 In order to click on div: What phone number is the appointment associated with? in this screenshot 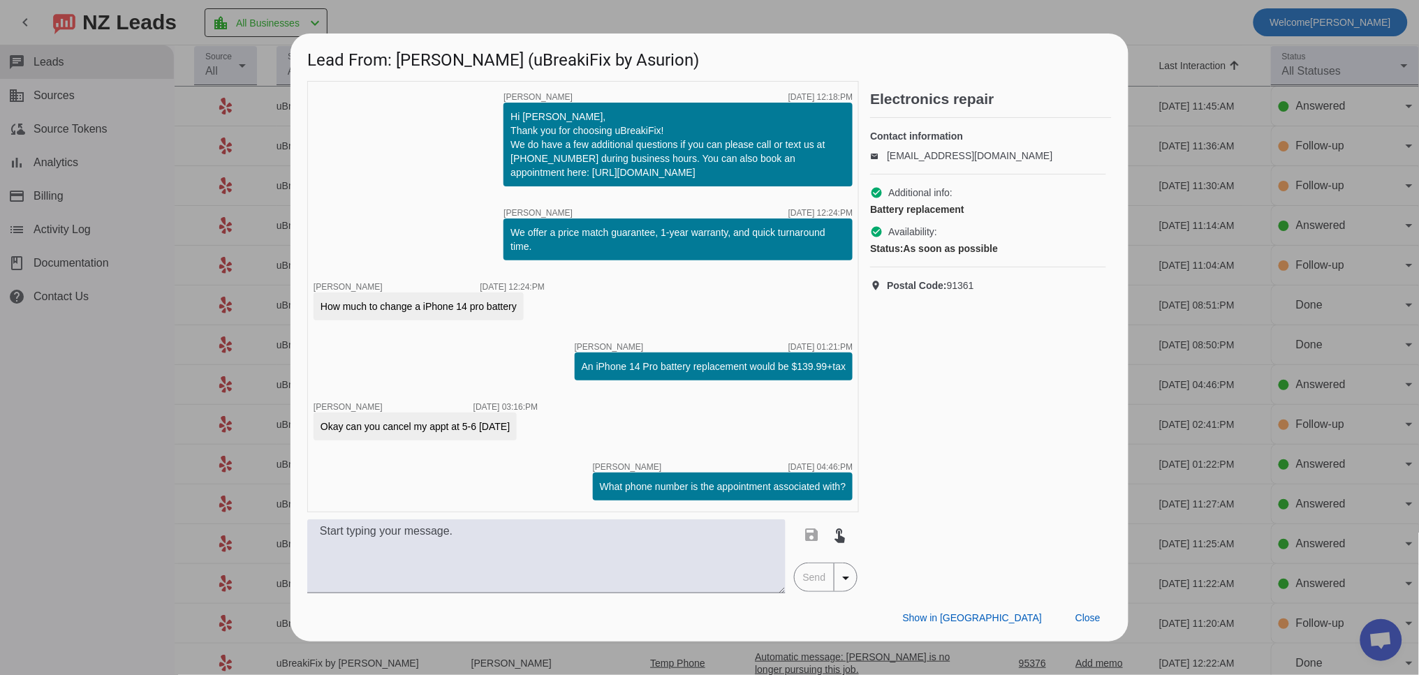, I will do `click(723, 487)`.